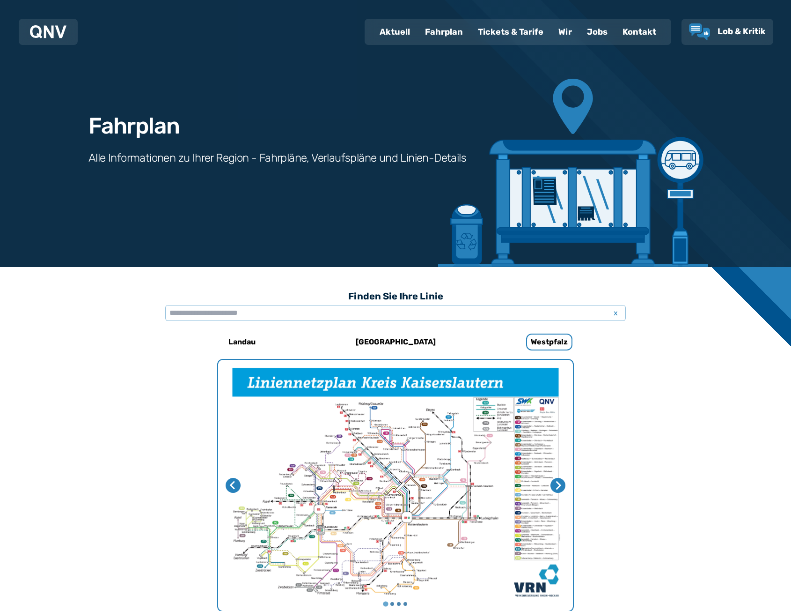 This screenshot has width=791, height=611. What do you see at coordinates (511, 32) in the screenshot?
I see `div: Tickets & Tarife` at bounding box center [511, 32].